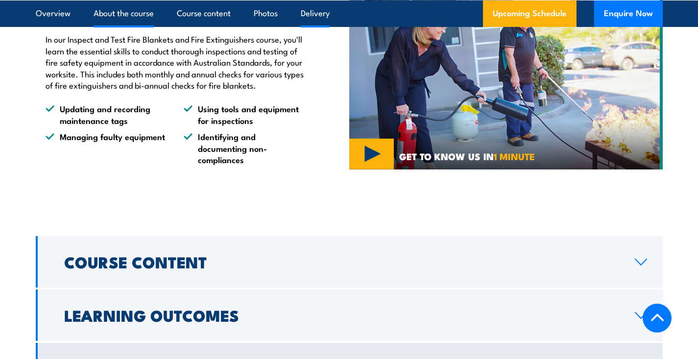 This screenshot has height=359, width=698. I want to click on a: Learning Outcomes, so click(349, 315).